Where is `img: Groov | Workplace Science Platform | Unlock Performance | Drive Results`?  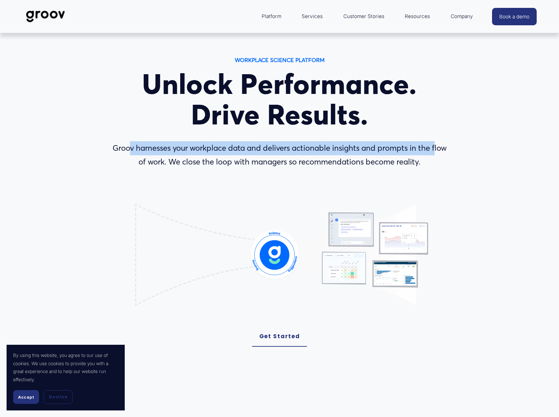 img: Groov | Workplace Science Platform | Unlock Performance | Drive Results is located at coordinates (45, 16).